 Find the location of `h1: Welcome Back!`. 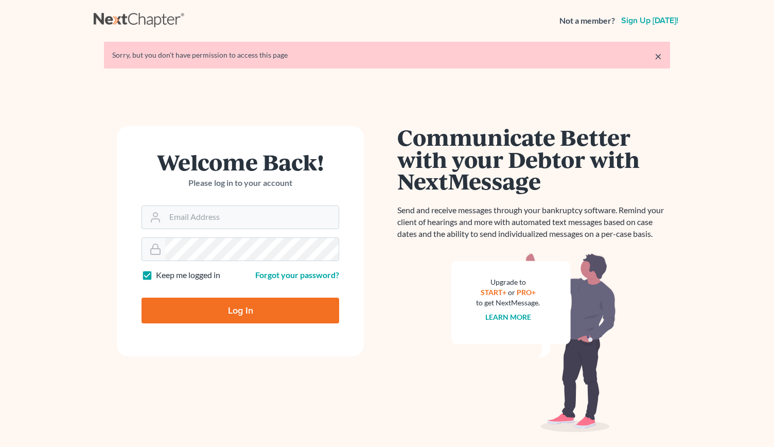

h1: Welcome Back! is located at coordinates (240, 162).